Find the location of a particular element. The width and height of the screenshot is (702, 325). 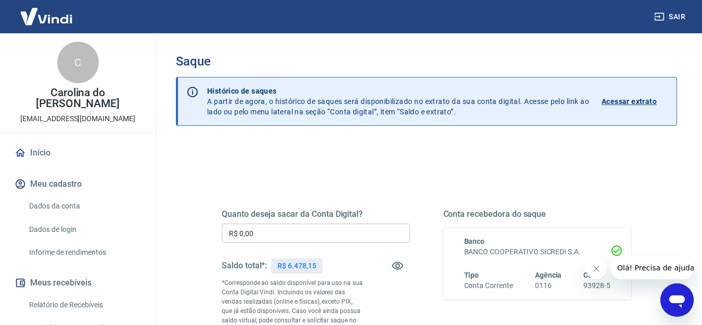

p: A partir de agora, o histórico de saques será disponibilizado no extrato da sua conta digital. Ac... is located at coordinates (398, 101).